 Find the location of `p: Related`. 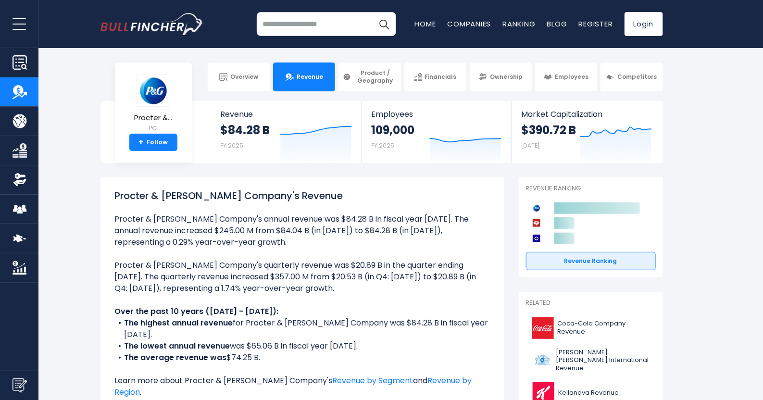

p: Related is located at coordinates (591, 303).